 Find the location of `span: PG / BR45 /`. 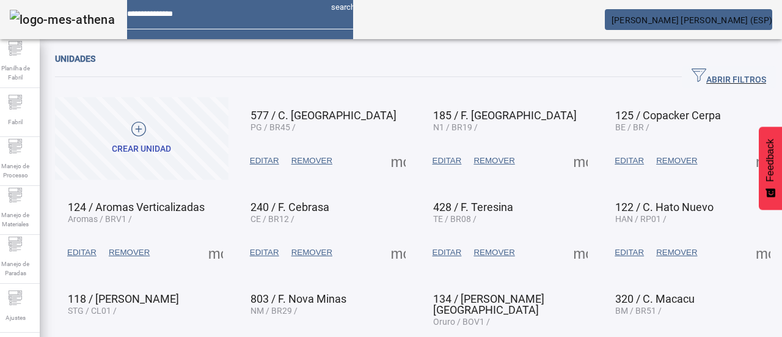

span: PG / BR45 / is located at coordinates (273, 127).